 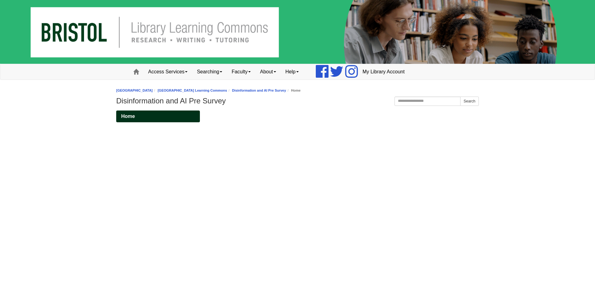 What do you see at coordinates (158, 116) in the screenshot?
I see `div: Guide Pages` at bounding box center [158, 116].